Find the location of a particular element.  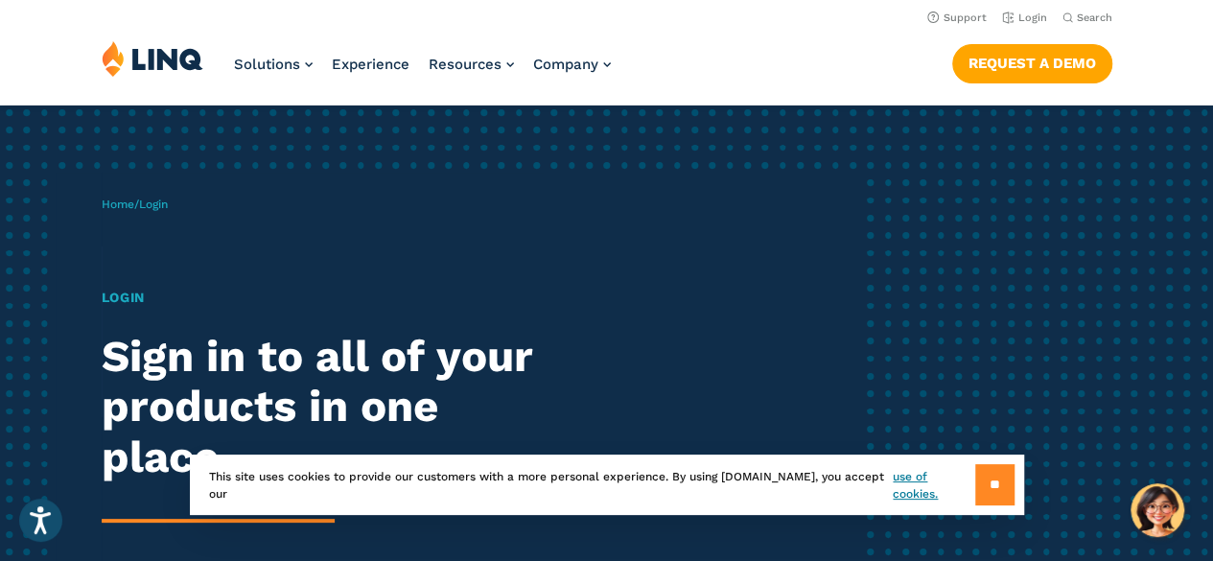

nav: Button Navigation is located at coordinates (1032, 61).